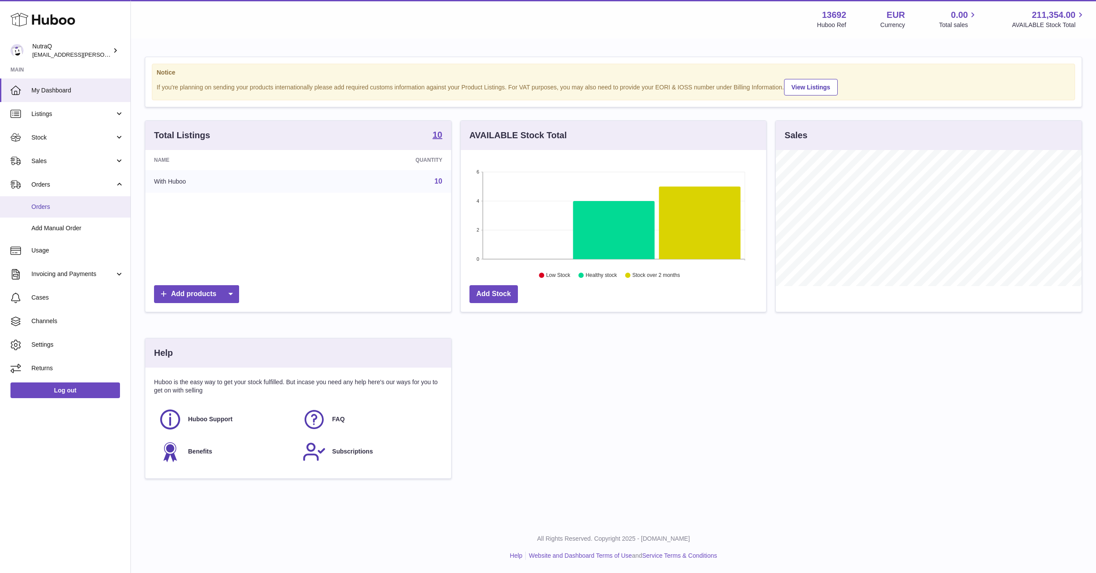  I want to click on strong: EUR, so click(896, 15).